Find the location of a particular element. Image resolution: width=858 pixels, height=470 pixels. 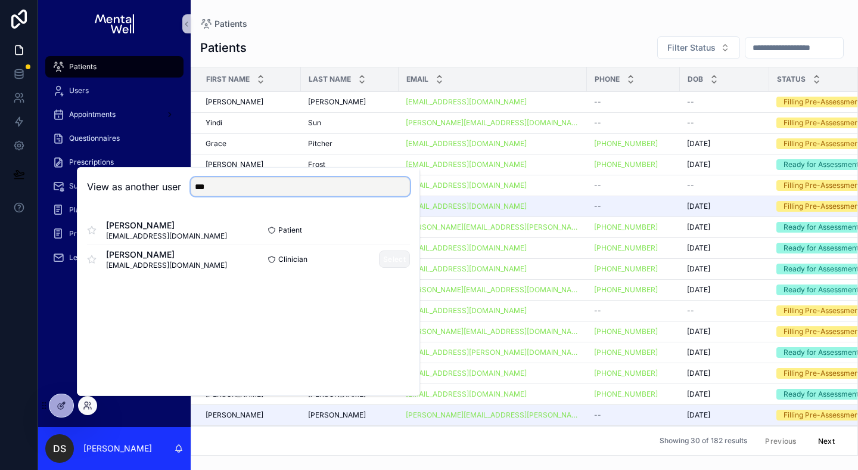

span: Platform Terms of Use is located at coordinates (107, 210).